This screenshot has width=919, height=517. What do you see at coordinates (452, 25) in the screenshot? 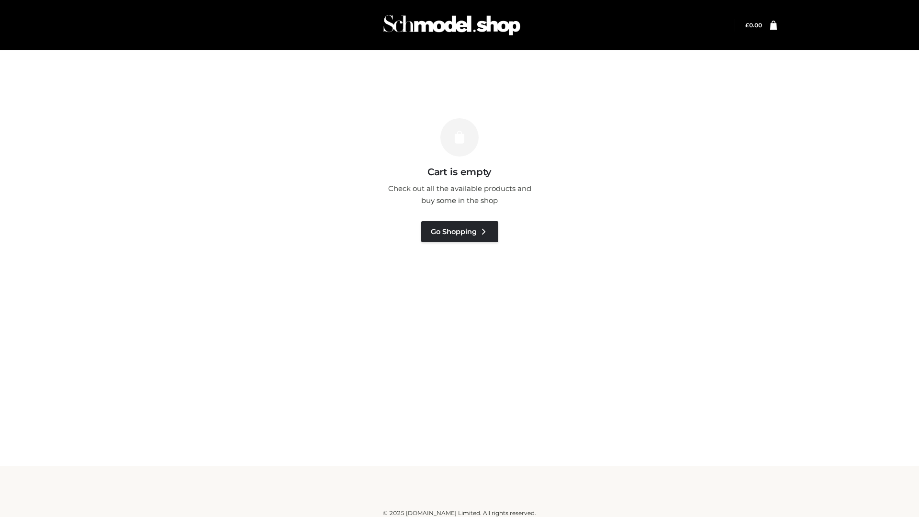
I see `a: Schmodel Admin 964` at bounding box center [452, 25].